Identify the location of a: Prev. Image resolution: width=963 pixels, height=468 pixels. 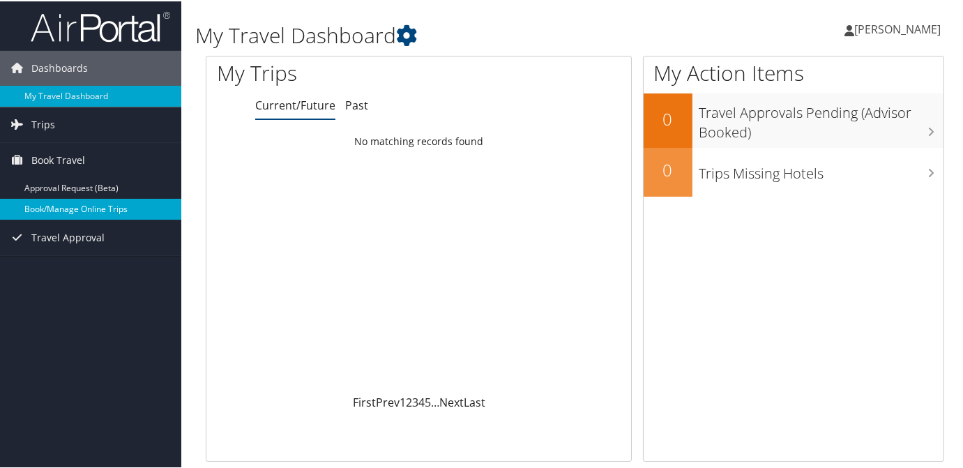
(388, 401).